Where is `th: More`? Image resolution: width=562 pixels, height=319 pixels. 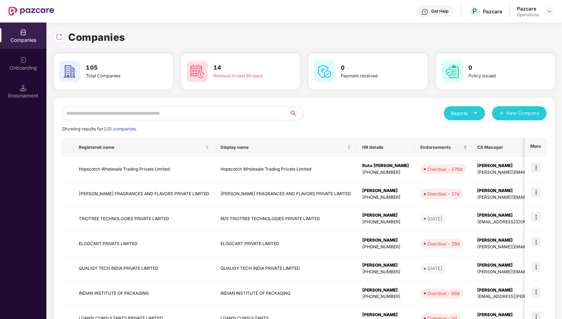
th: More is located at coordinates (536, 147).